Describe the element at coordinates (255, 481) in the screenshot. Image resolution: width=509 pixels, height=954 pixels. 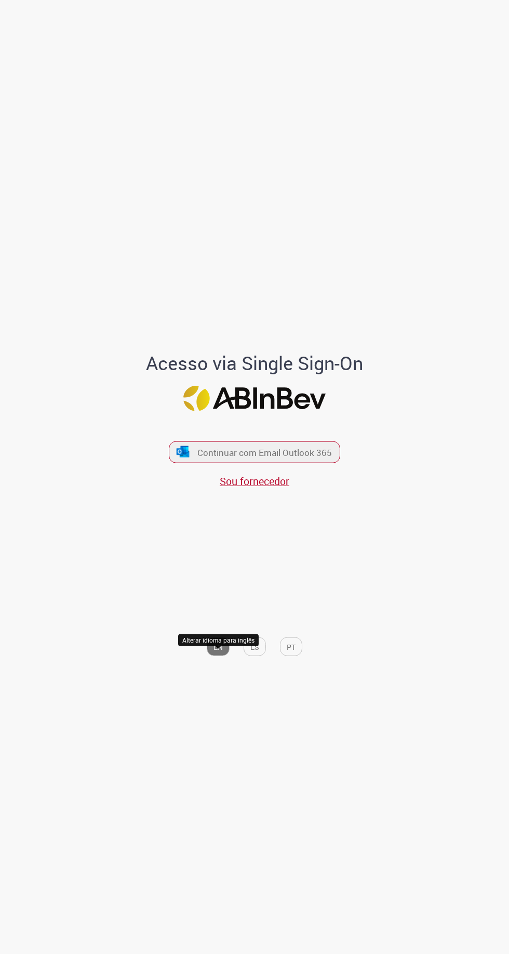
I see `a: Sou fornecedor` at that location.